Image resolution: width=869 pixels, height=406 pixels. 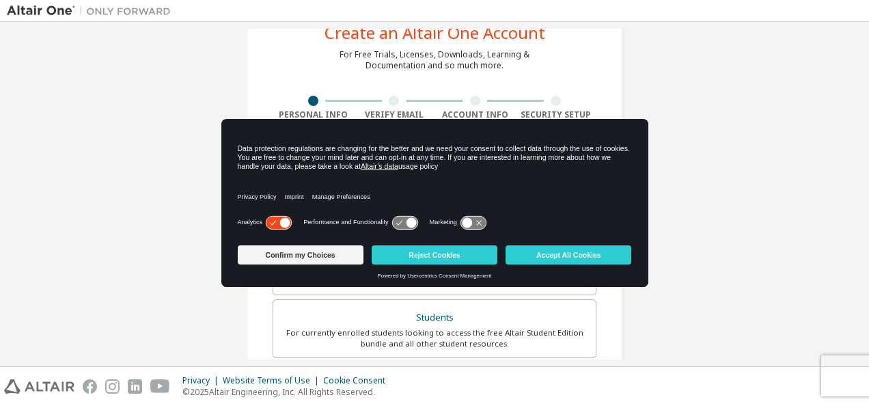 I want to click on div: For Free Trials, Licenses, Downloads, Learning & Documentation and so much more., so click(x=435, y=60).